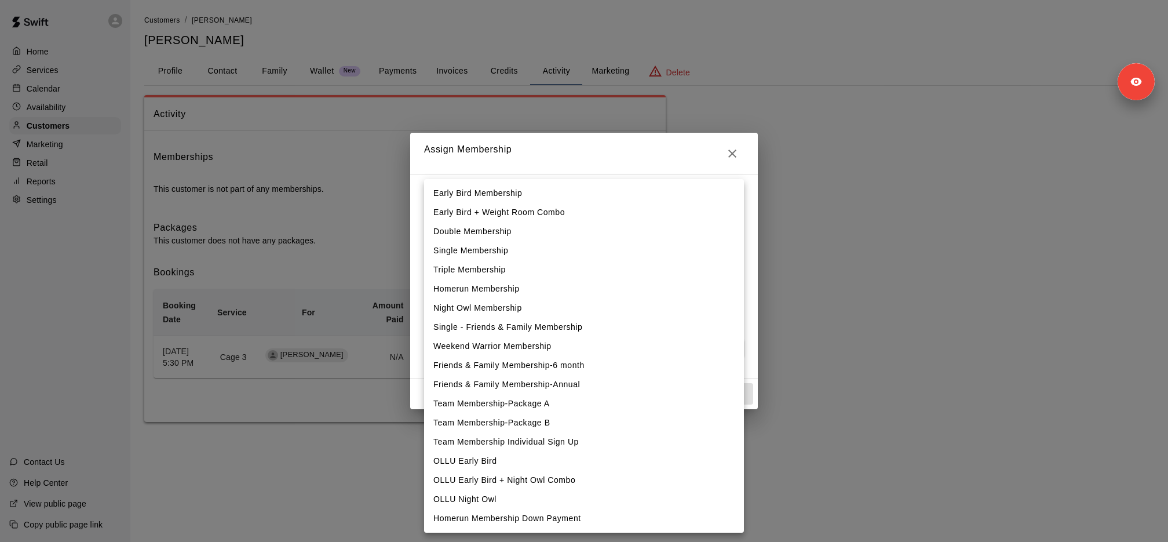 Image resolution: width=1168 pixels, height=542 pixels. Describe the element at coordinates (584, 518) in the screenshot. I see `li: Homerun Membership Down Payment` at that location.